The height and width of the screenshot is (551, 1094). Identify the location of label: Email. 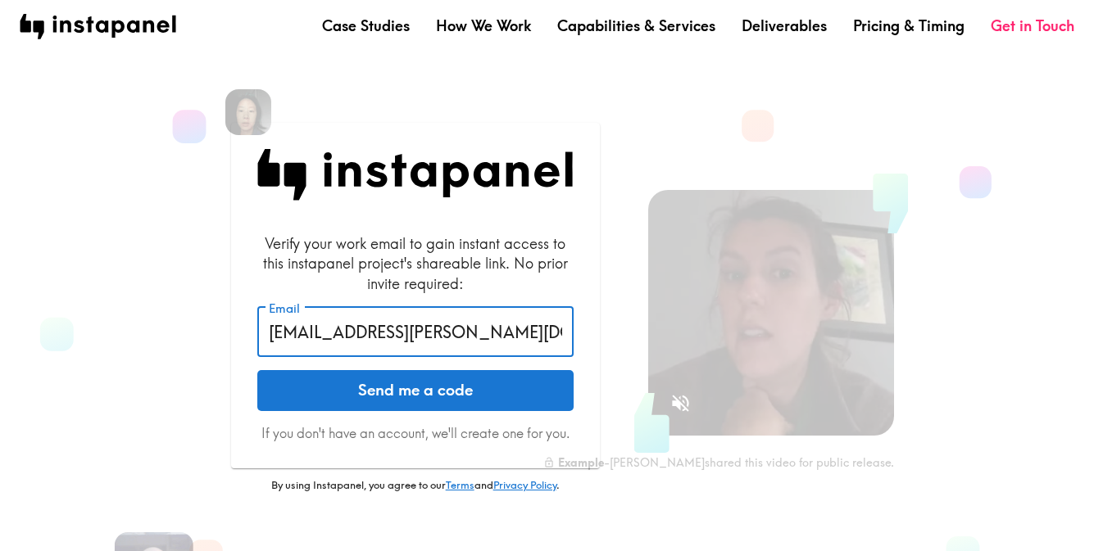
(284, 309).